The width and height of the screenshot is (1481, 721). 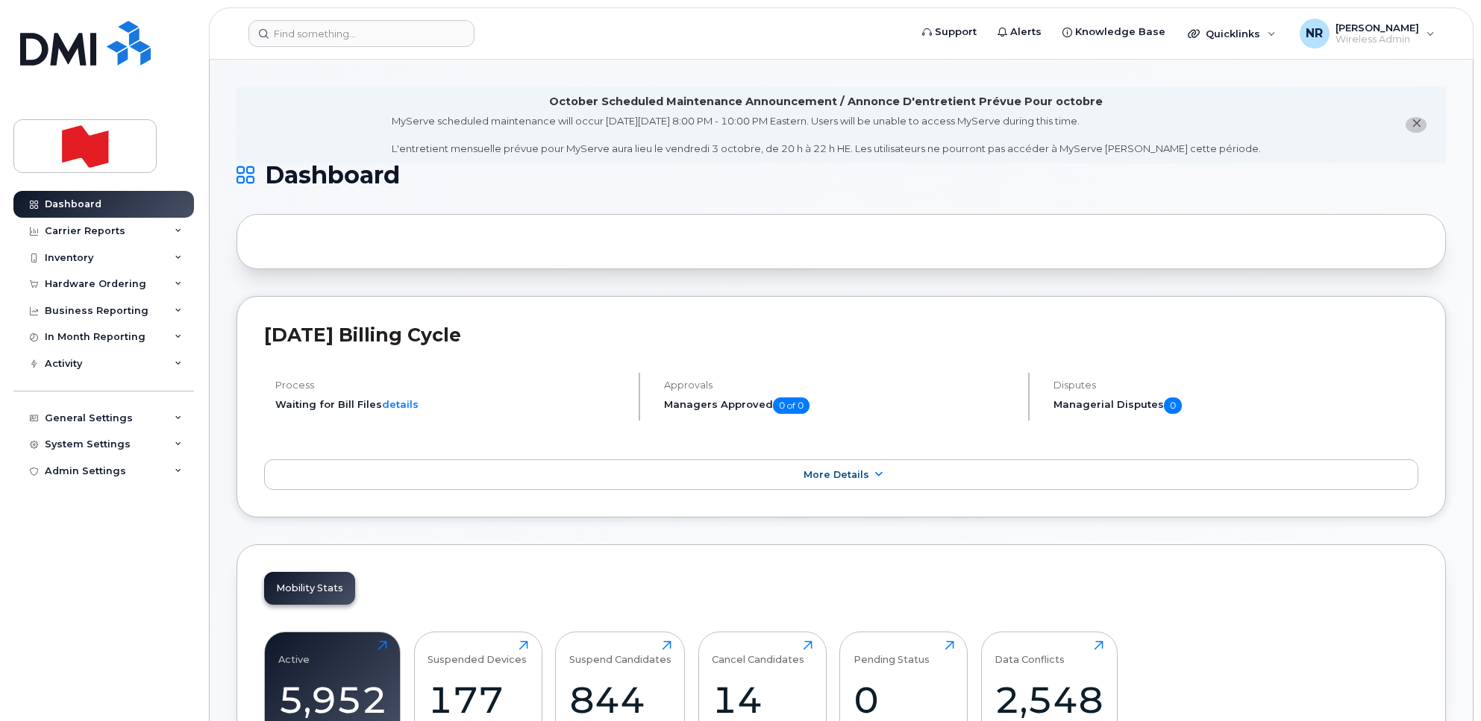 I want to click on li: Waiting for Bill Files, so click(x=451, y=404).